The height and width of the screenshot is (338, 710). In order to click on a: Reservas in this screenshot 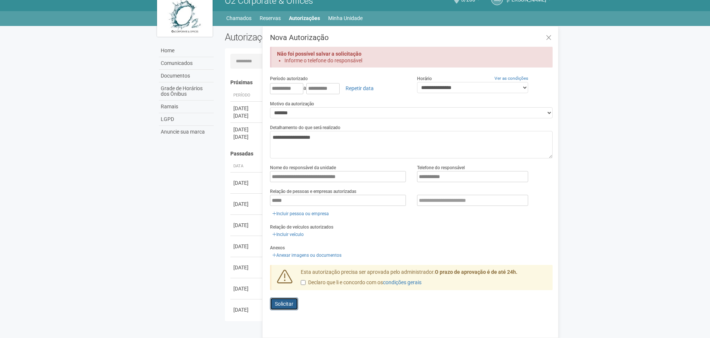, I will do `click(270, 18)`.